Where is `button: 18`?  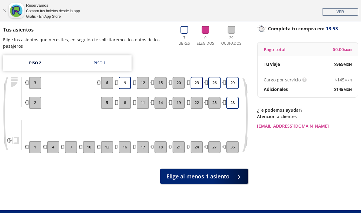 button: 18 is located at coordinates (161, 147).